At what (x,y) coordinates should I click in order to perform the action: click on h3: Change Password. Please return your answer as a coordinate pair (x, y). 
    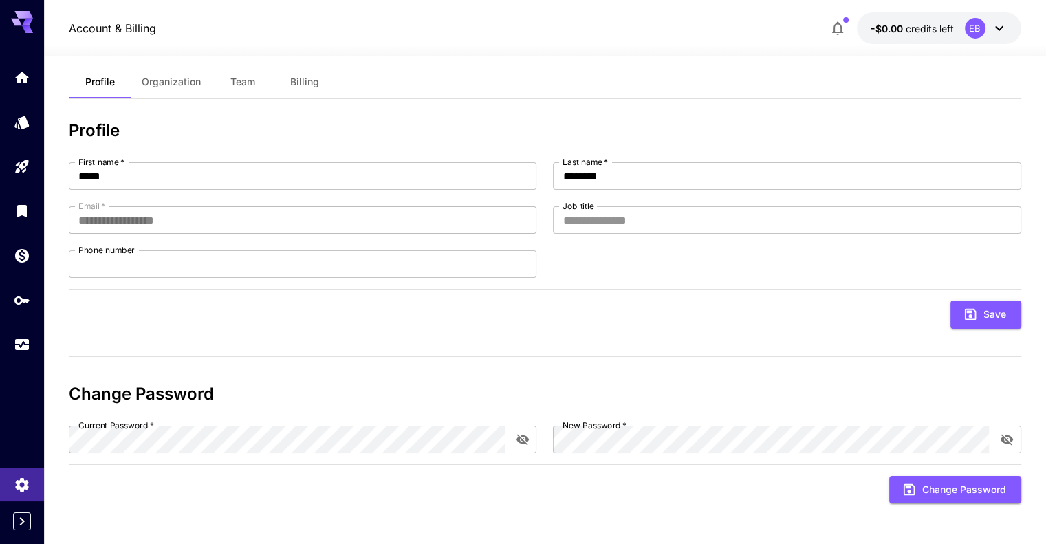
    Looking at the image, I should click on (545, 394).